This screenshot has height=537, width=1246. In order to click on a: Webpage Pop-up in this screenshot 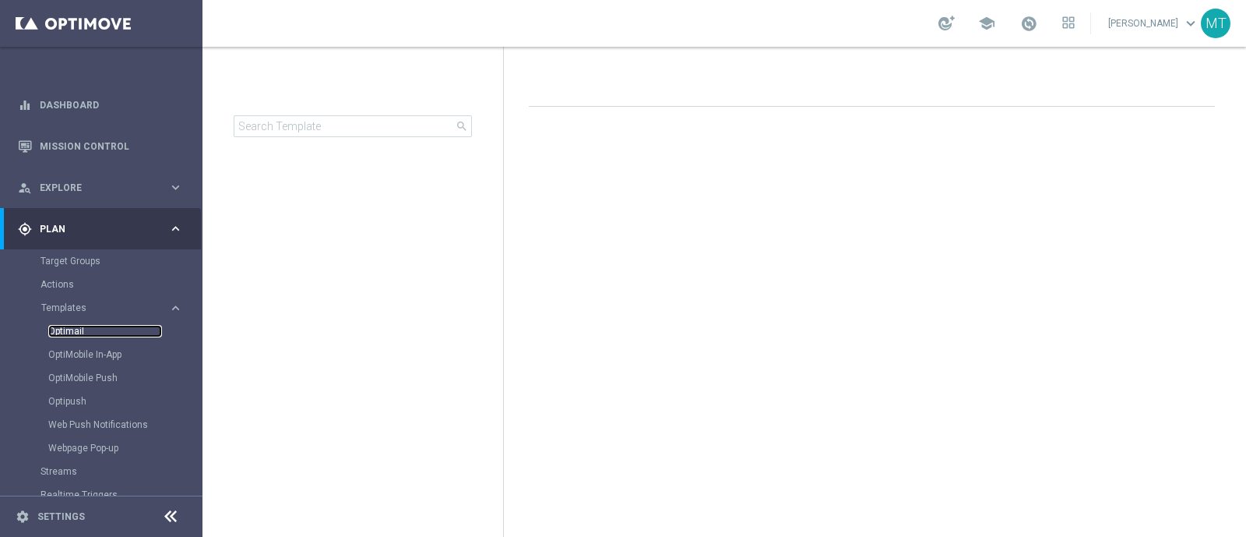, I will do `click(105, 448)`.